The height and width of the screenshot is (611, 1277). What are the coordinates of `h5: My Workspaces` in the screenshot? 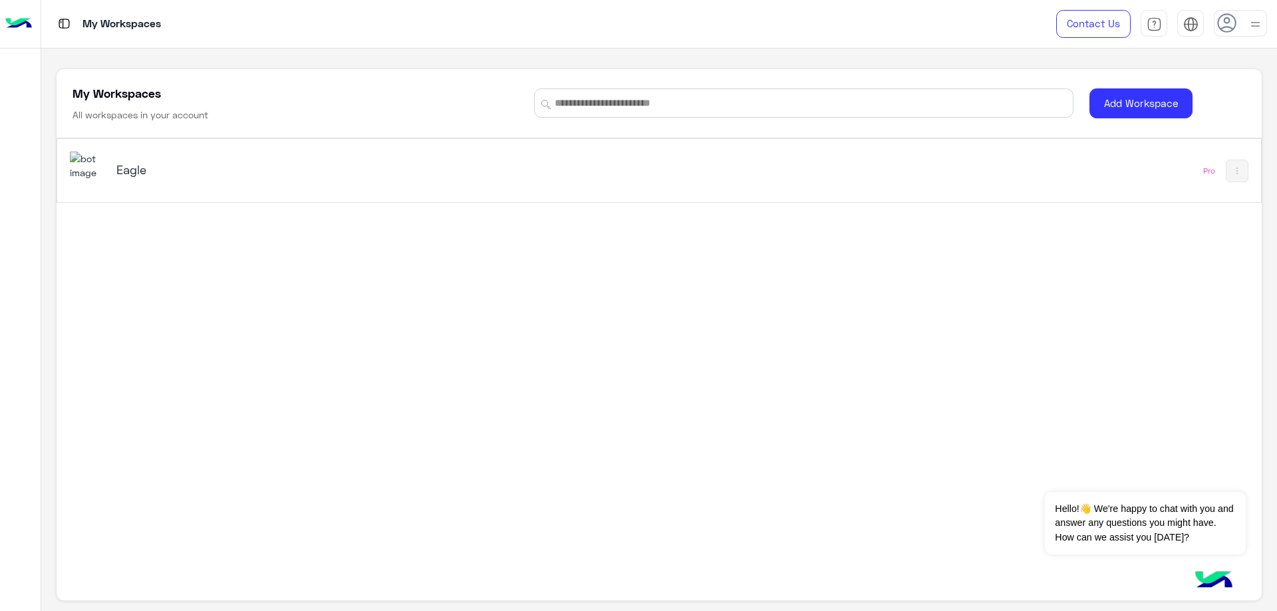 It's located at (116, 93).